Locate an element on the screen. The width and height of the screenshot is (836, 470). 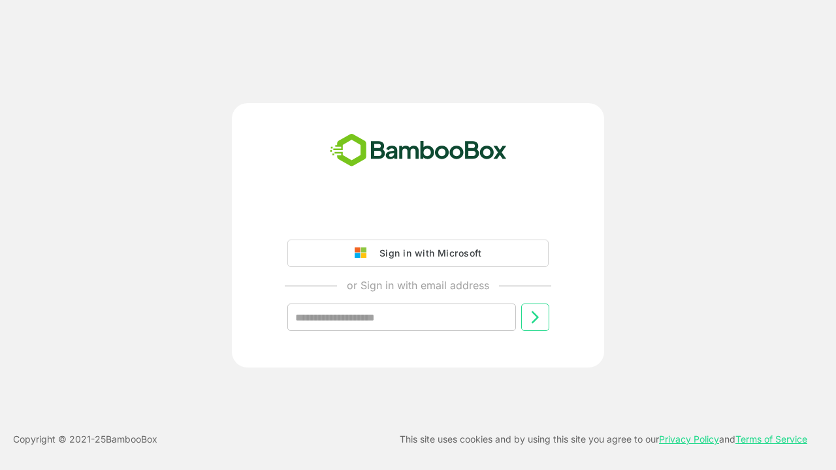
p: Copyright © 2021- 25 BambooBox is located at coordinates (85, 440).